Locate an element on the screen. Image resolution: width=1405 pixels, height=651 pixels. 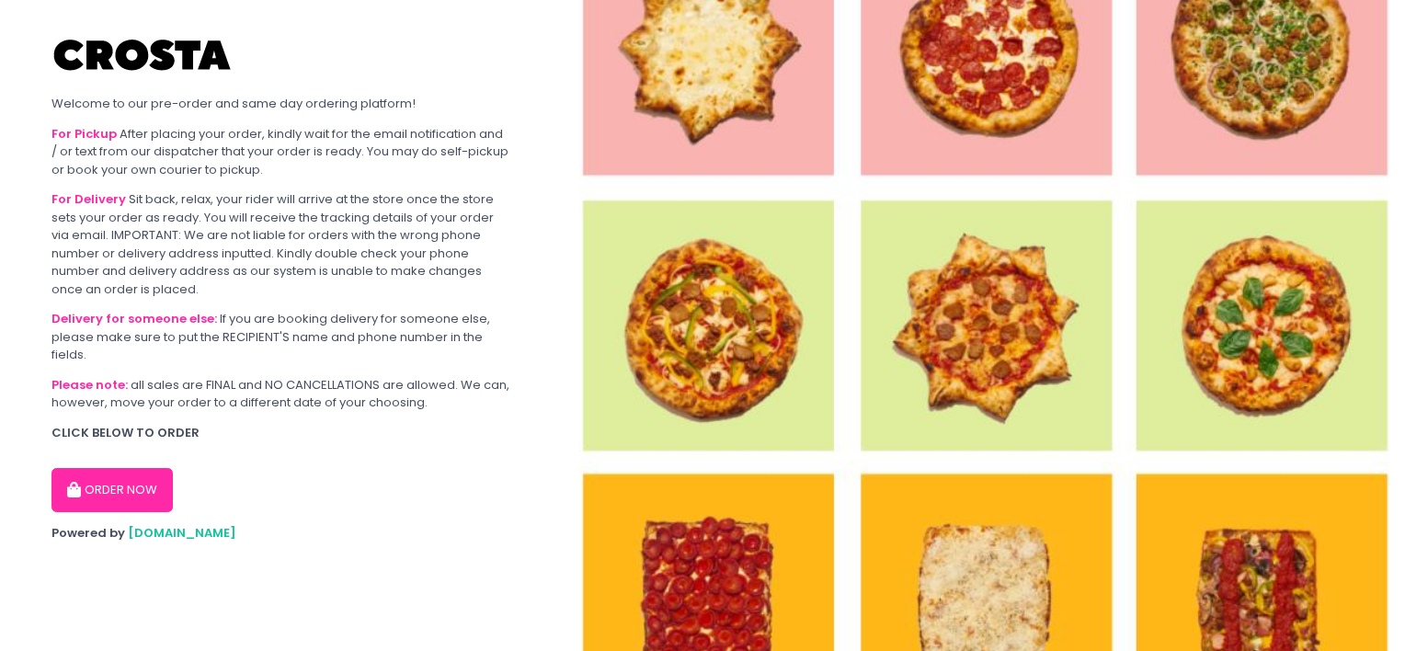
button: ORDER NOW is located at coordinates (112, 490).